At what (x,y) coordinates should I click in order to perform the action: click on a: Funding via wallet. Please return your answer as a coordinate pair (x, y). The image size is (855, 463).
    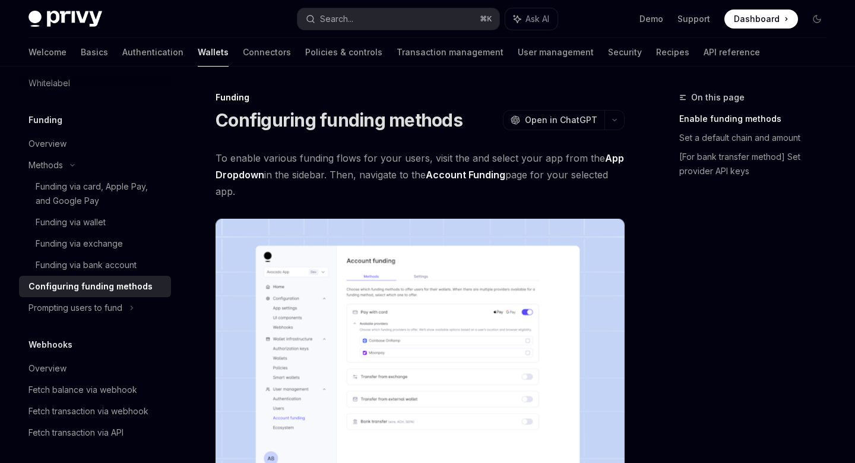
    Looking at the image, I should click on (95, 222).